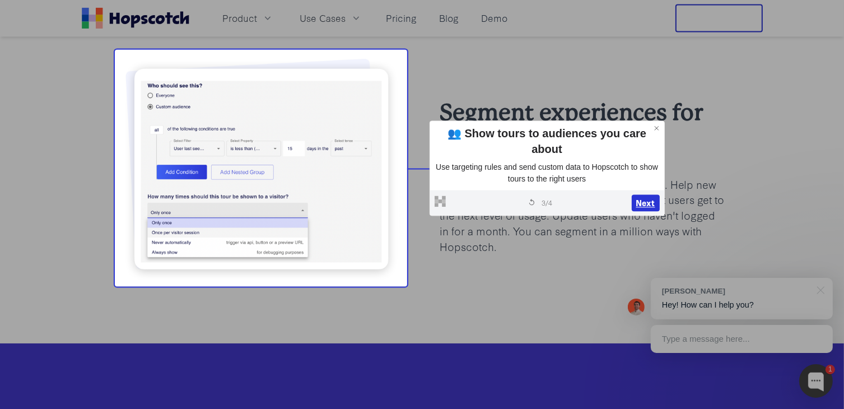 The width and height of the screenshot is (844, 409). Describe the element at coordinates (261, 169) in the screenshot. I see `img: targeting customers with hopscotch onboarding flows` at that location.